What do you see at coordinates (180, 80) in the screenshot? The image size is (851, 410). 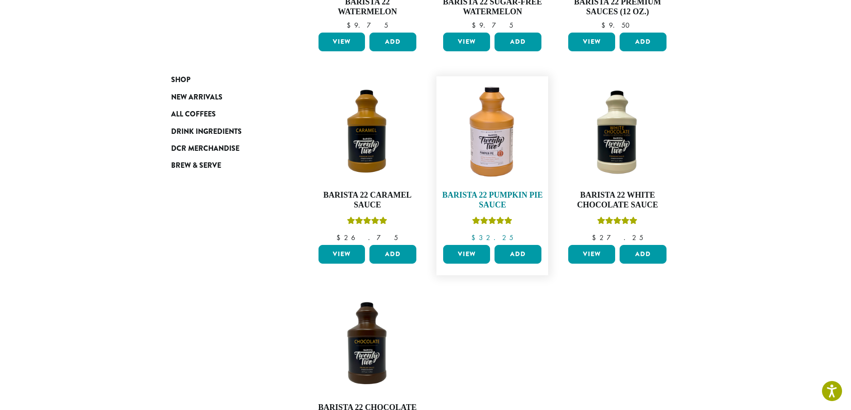 I see `span: Shop` at bounding box center [180, 80].